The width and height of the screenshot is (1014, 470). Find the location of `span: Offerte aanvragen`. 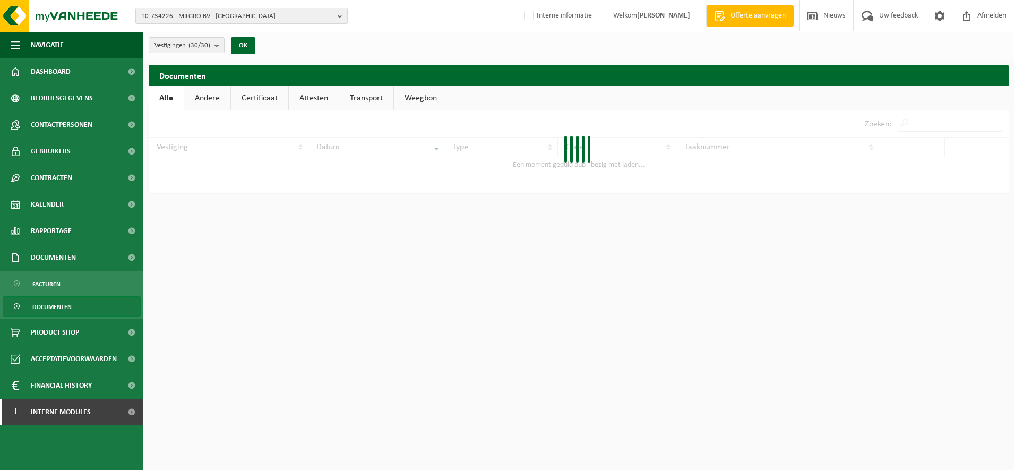

span: Offerte aanvragen is located at coordinates (758, 16).